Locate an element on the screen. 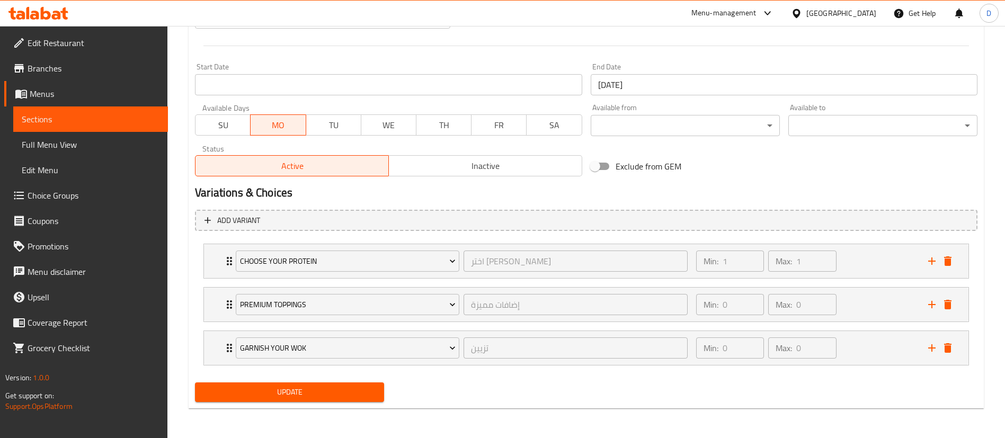 The image size is (1005, 438). a: Menu disclaimer is located at coordinates (86, 272).